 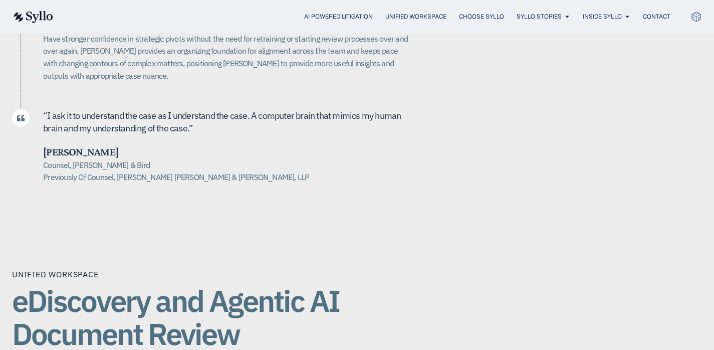 I want to click on div: Menu Toggle, so click(x=372, y=17).